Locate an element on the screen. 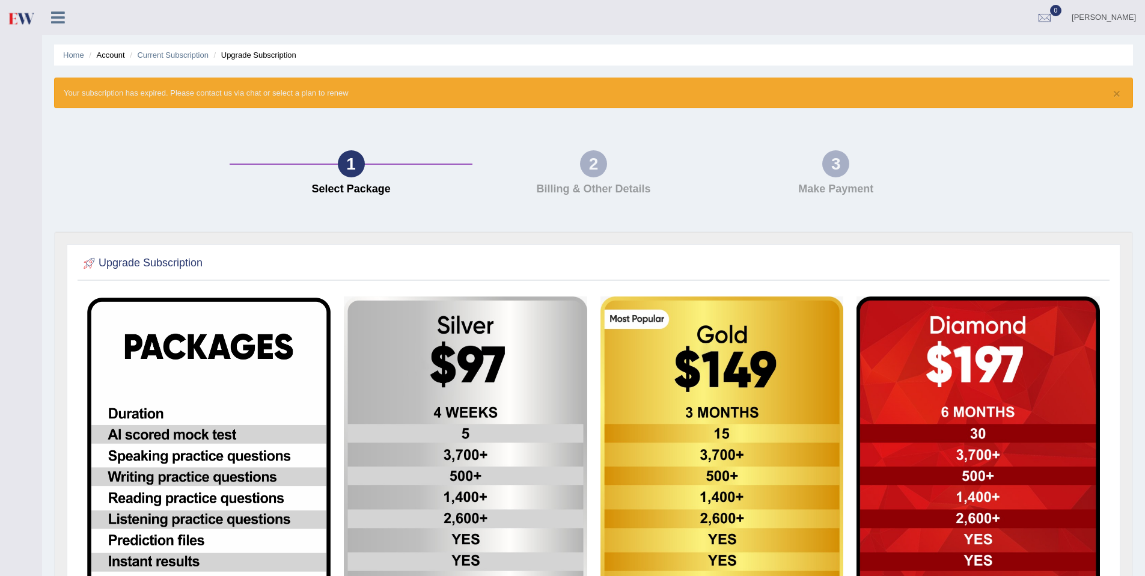  h4: Select Package is located at coordinates (350, 189).